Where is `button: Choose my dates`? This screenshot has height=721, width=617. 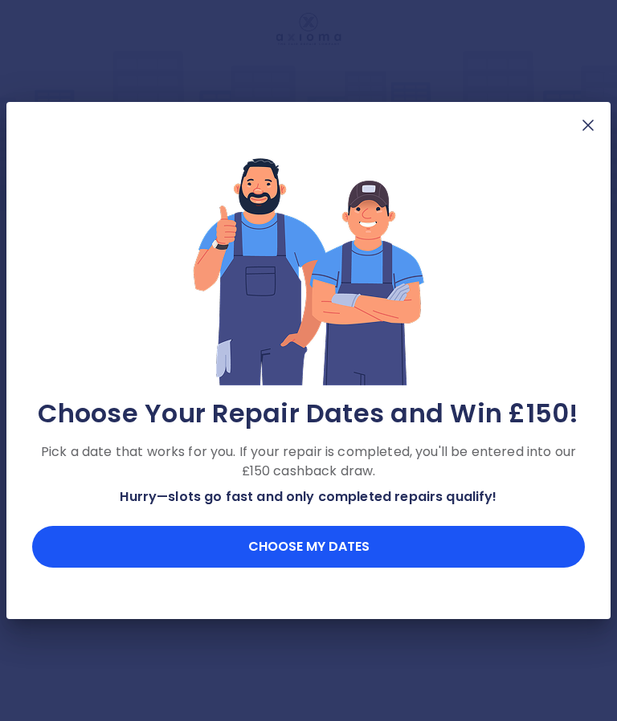
button: Choose my dates is located at coordinates (308, 547).